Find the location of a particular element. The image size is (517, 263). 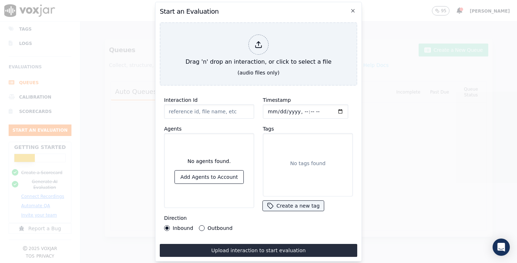

div: No agents found. is located at coordinates (209, 164).